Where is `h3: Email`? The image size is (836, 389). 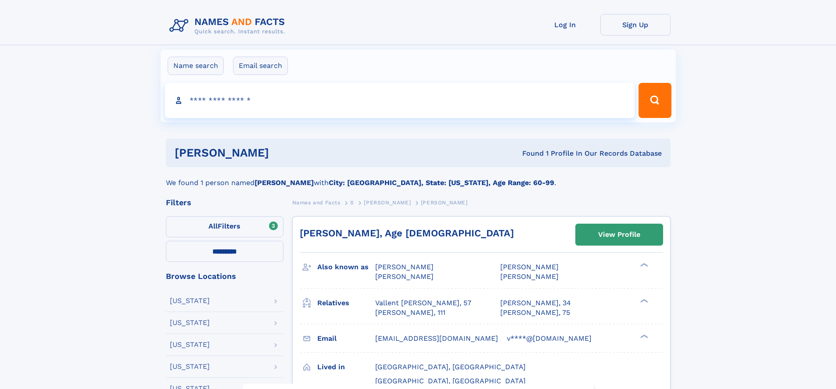
h3: Email is located at coordinates (346, 339).